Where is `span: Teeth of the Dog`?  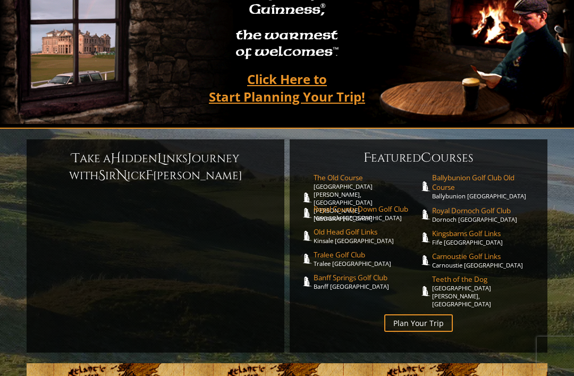 span: Teeth of the Dog is located at coordinates (484, 279).